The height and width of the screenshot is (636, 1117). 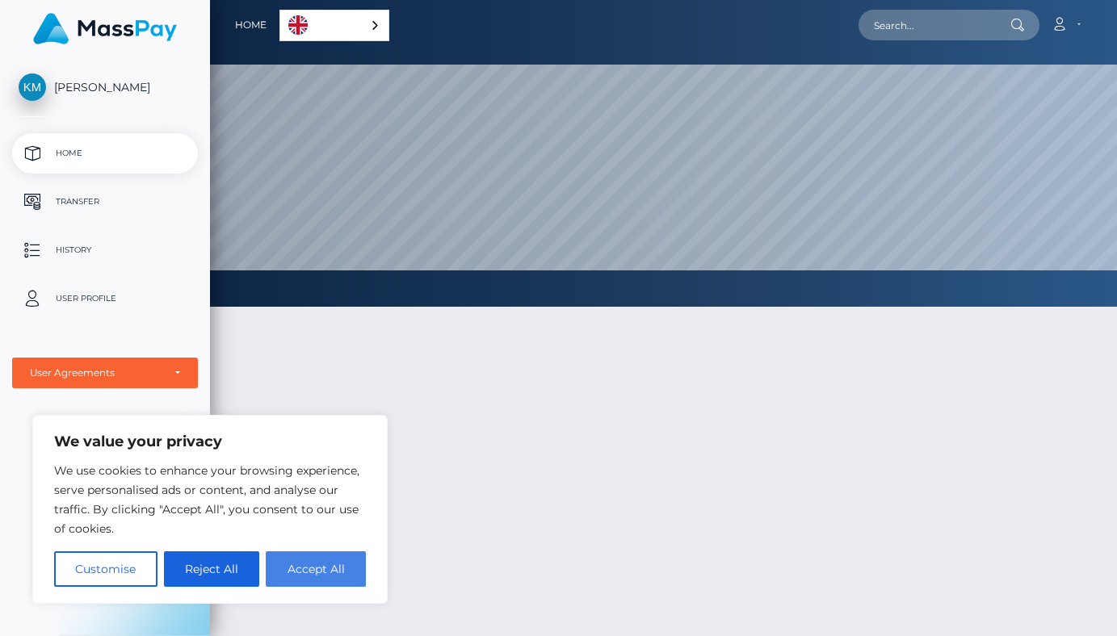 What do you see at coordinates (96, 373) in the screenshot?
I see `div: User Agreements` at bounding box center [96, 373].